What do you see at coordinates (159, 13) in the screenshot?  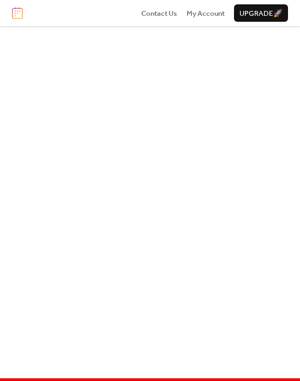 I see `a: Contact Us` at bounding box center [159, 13].